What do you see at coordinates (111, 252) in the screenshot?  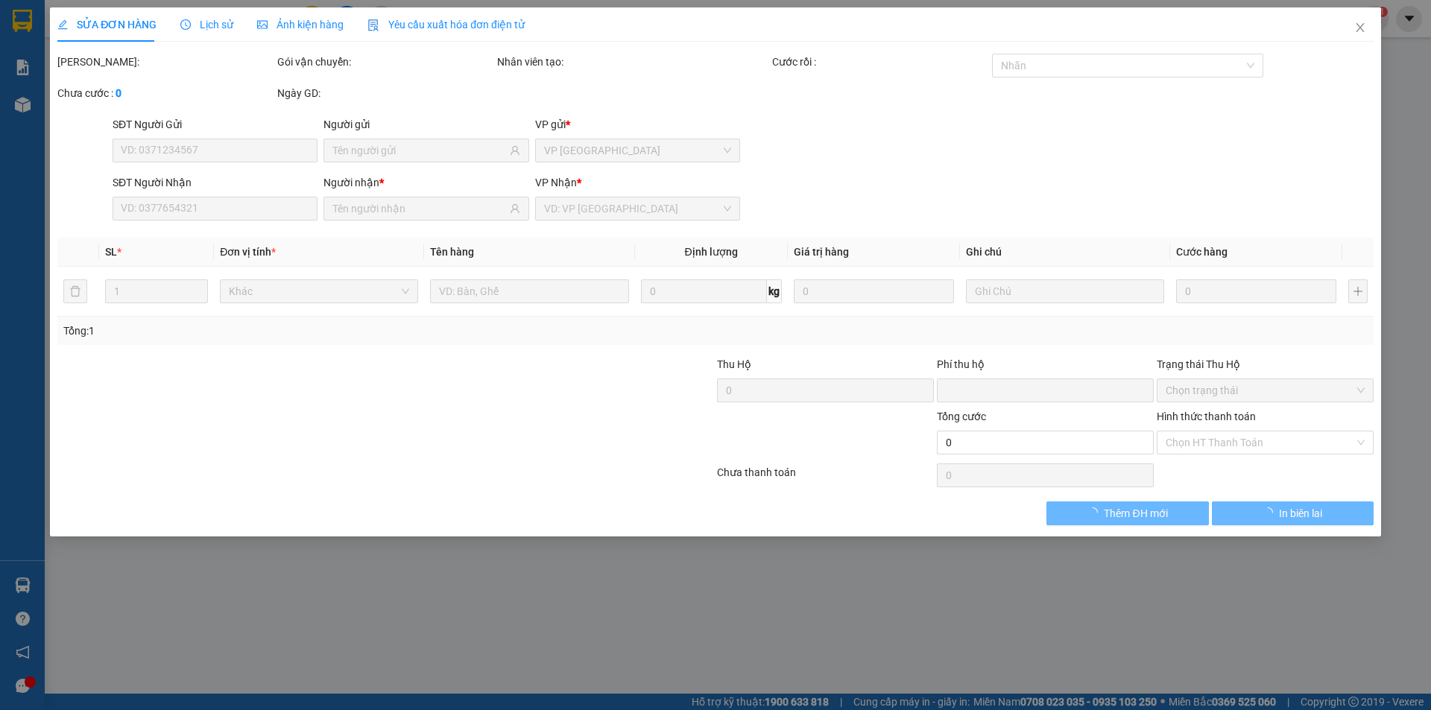 I see `span: SL` at bounding box center [111, 252].